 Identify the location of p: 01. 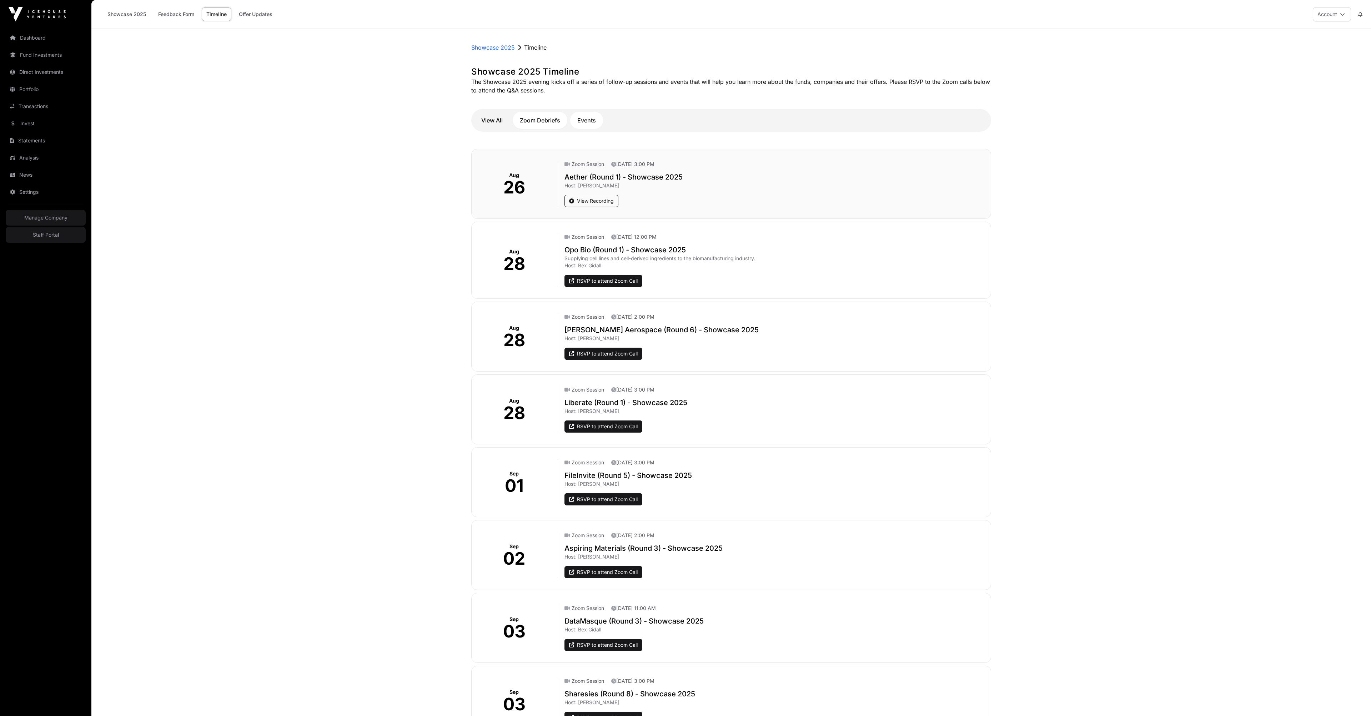
(514, 486).